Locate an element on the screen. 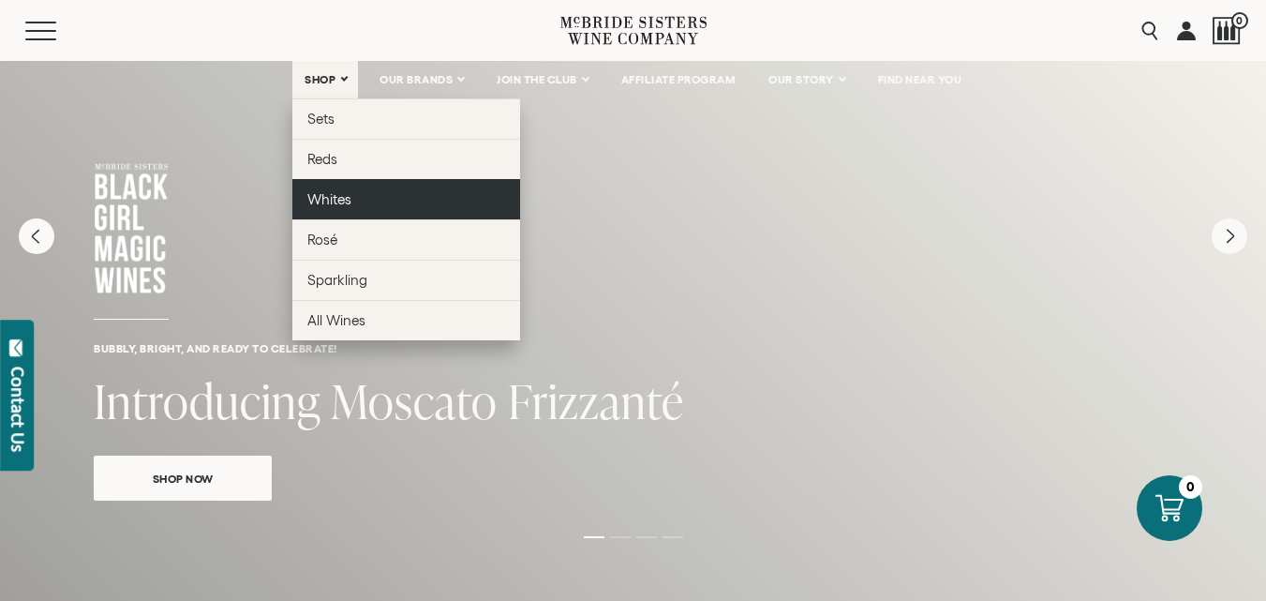  a: All Wines is located at coordinates (406, 320).